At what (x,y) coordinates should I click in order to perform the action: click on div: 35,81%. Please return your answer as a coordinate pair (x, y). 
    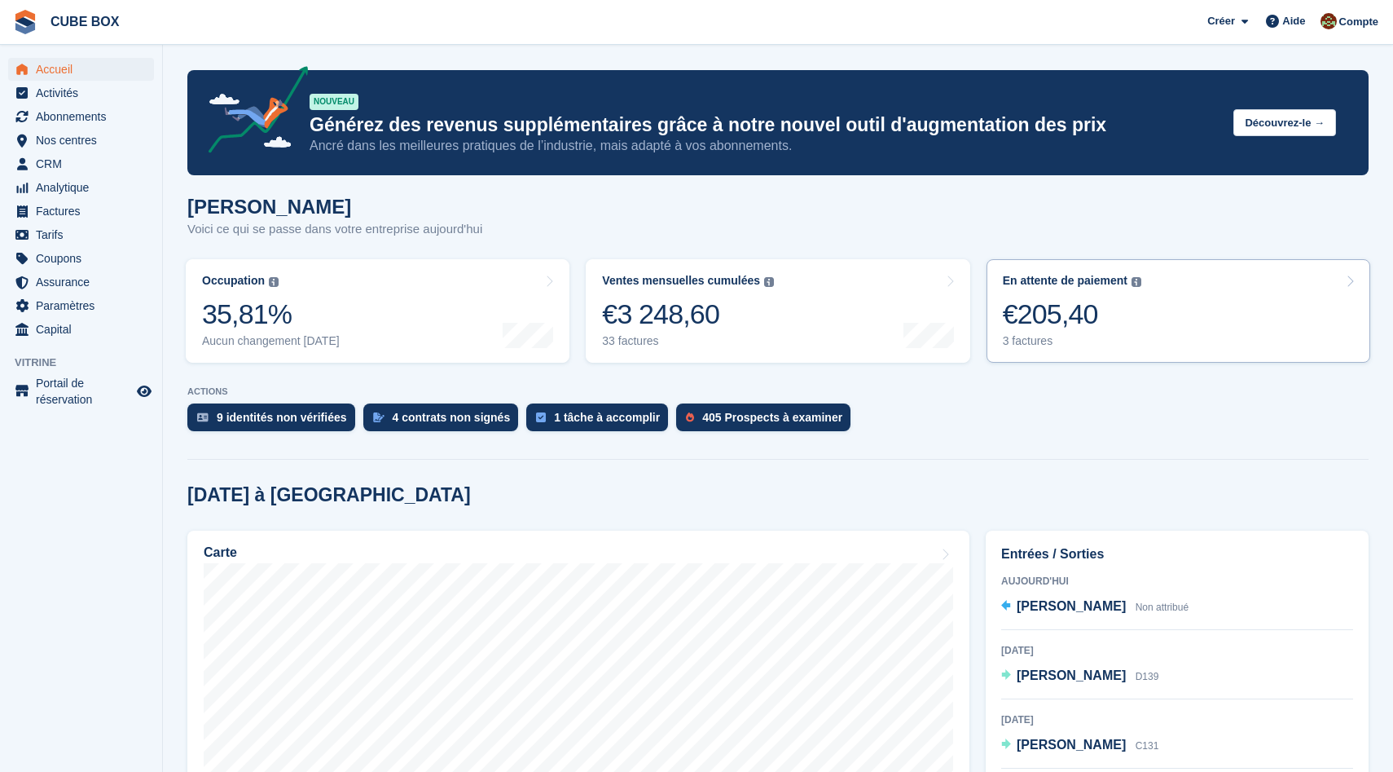
    Looking at the image, I should click on (271, 314).